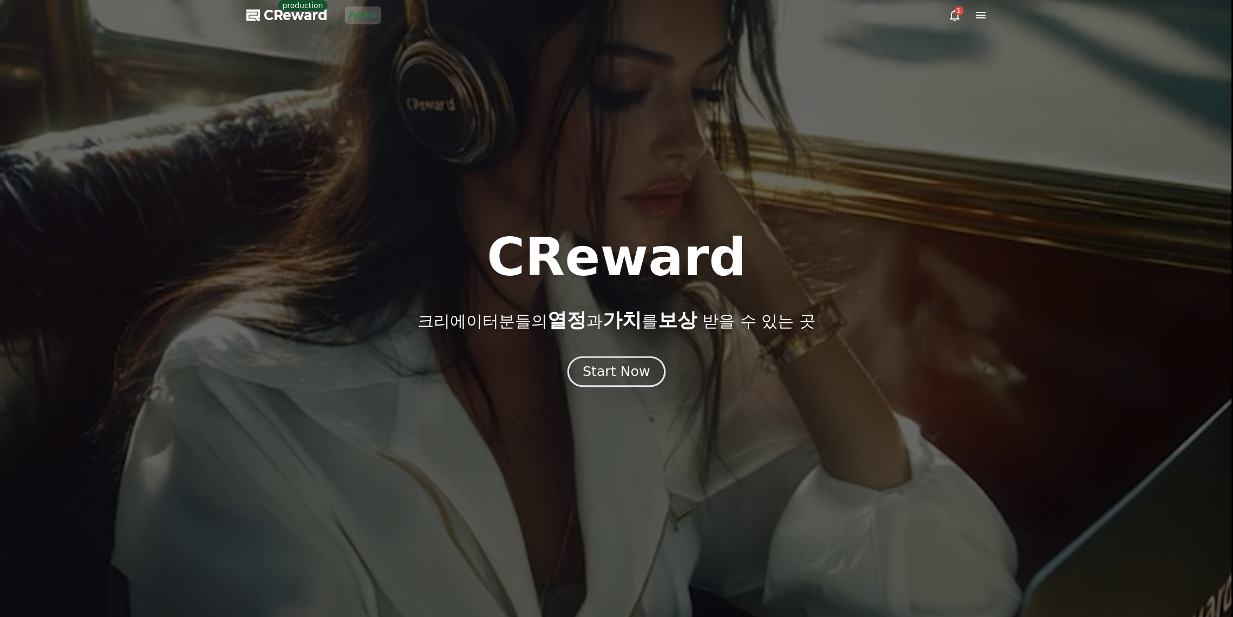 The image size is (1233, 617). What do you see at coordinates (616, 257) in the screenshot?
I see `h1: CReward` at bounding box center [616, 257].